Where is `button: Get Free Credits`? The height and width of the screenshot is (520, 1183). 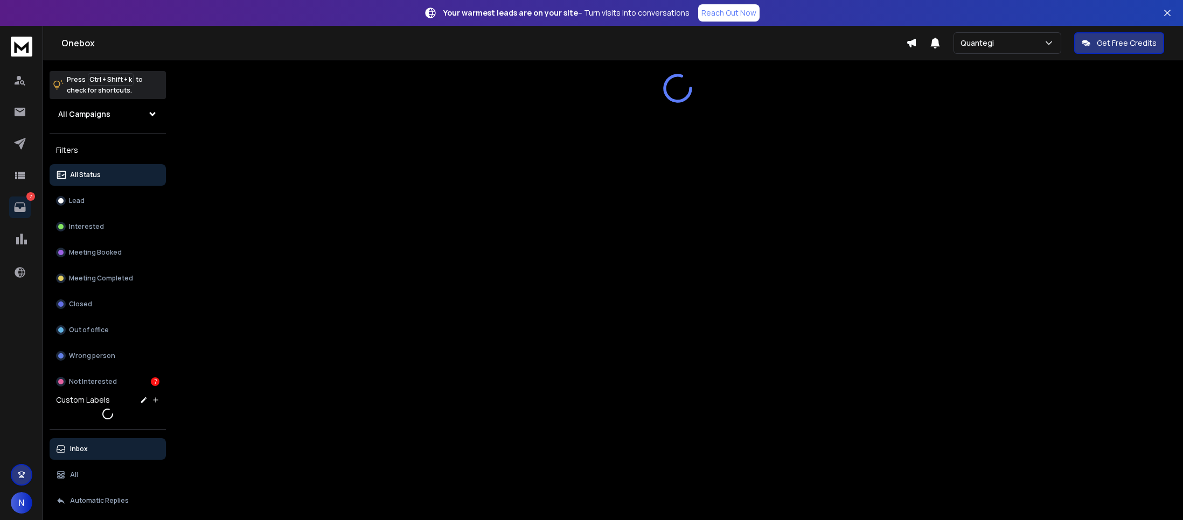 button: Get Free Credits is located at coordinates (1118, 43).